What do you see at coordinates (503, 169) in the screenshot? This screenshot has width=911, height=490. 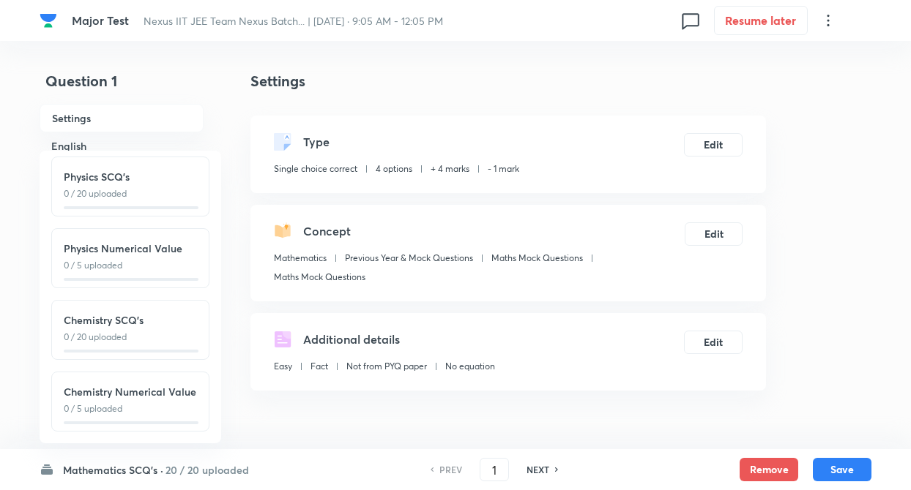 I see `p: - 1 mark` at bounding box center [503, 169].